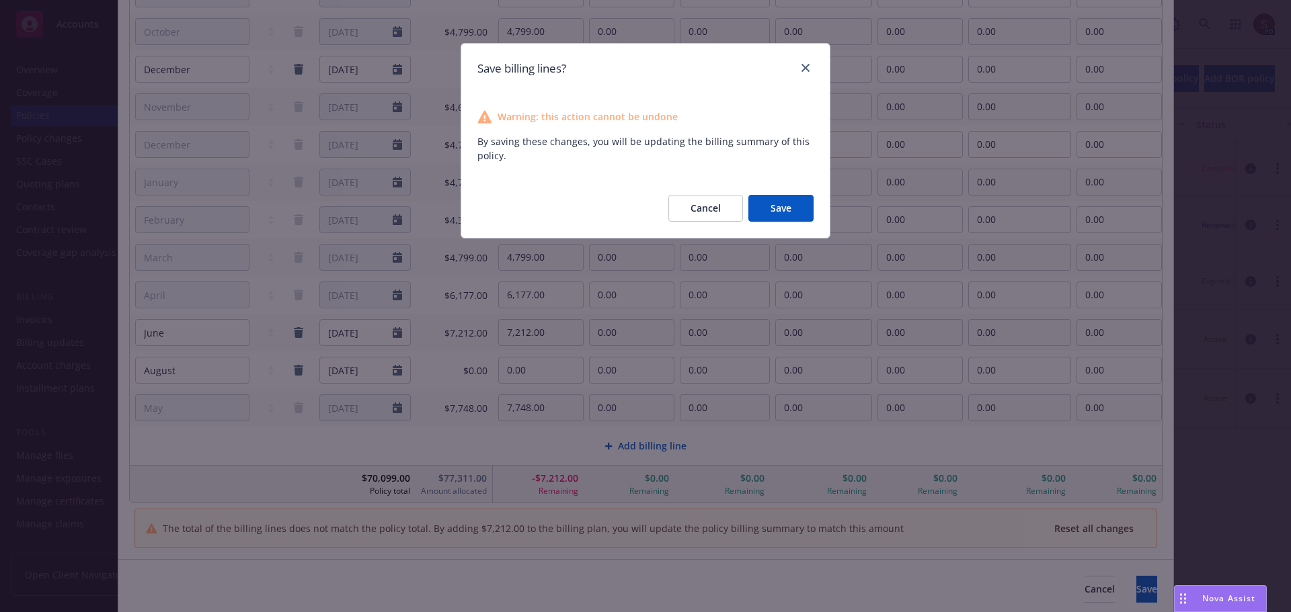 The image size is (1291, 612). I want to click on button: Nova Assist, so click(1220, 599).